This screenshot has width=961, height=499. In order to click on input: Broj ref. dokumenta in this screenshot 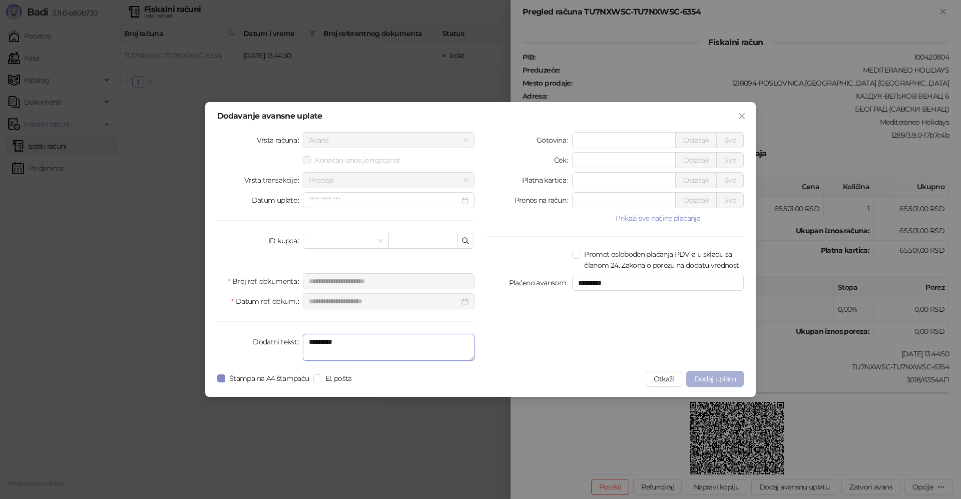, I will do `click(388, 281)`.